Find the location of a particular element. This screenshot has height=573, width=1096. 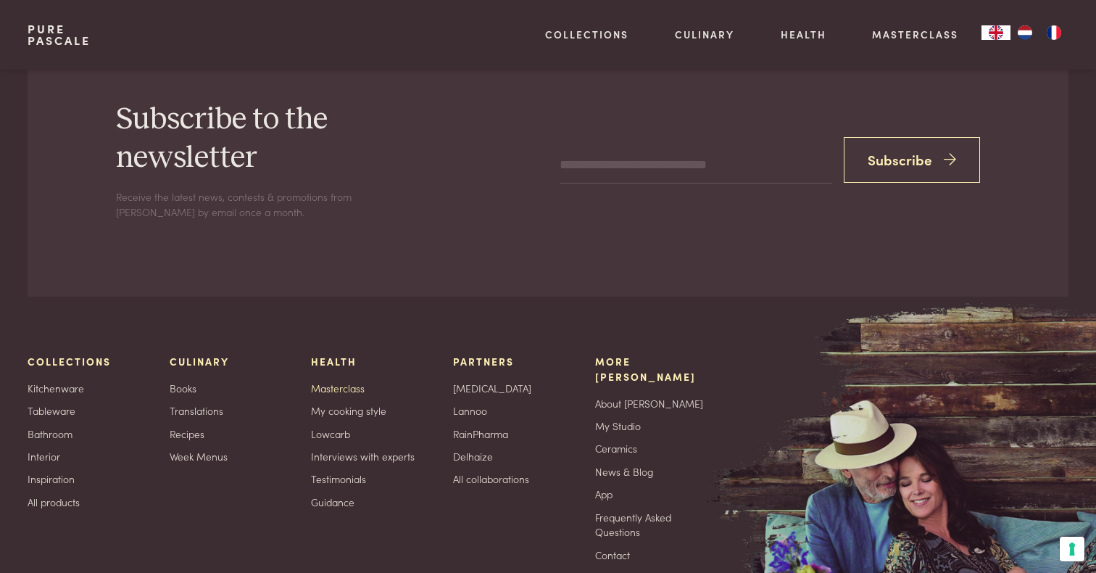

a: Ceramics is located at coordinates (616, 448).